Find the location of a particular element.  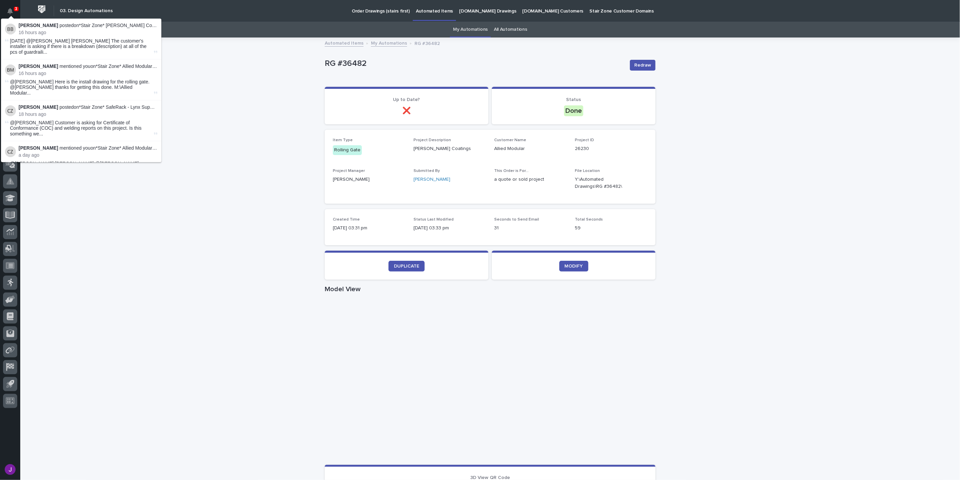

span: MODIFY is located at coordinates (574, 266).